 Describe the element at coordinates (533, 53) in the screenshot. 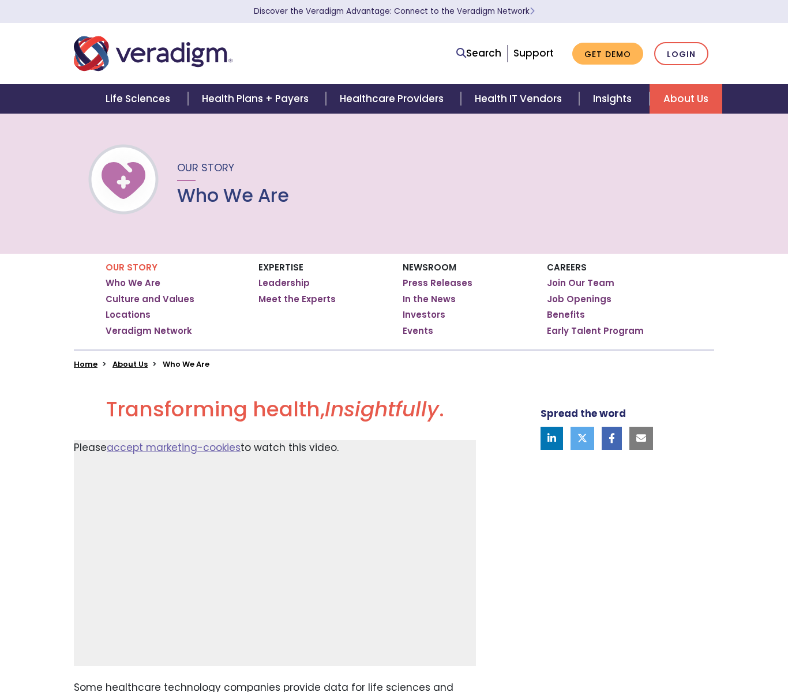

I see `a: Support` at that location.